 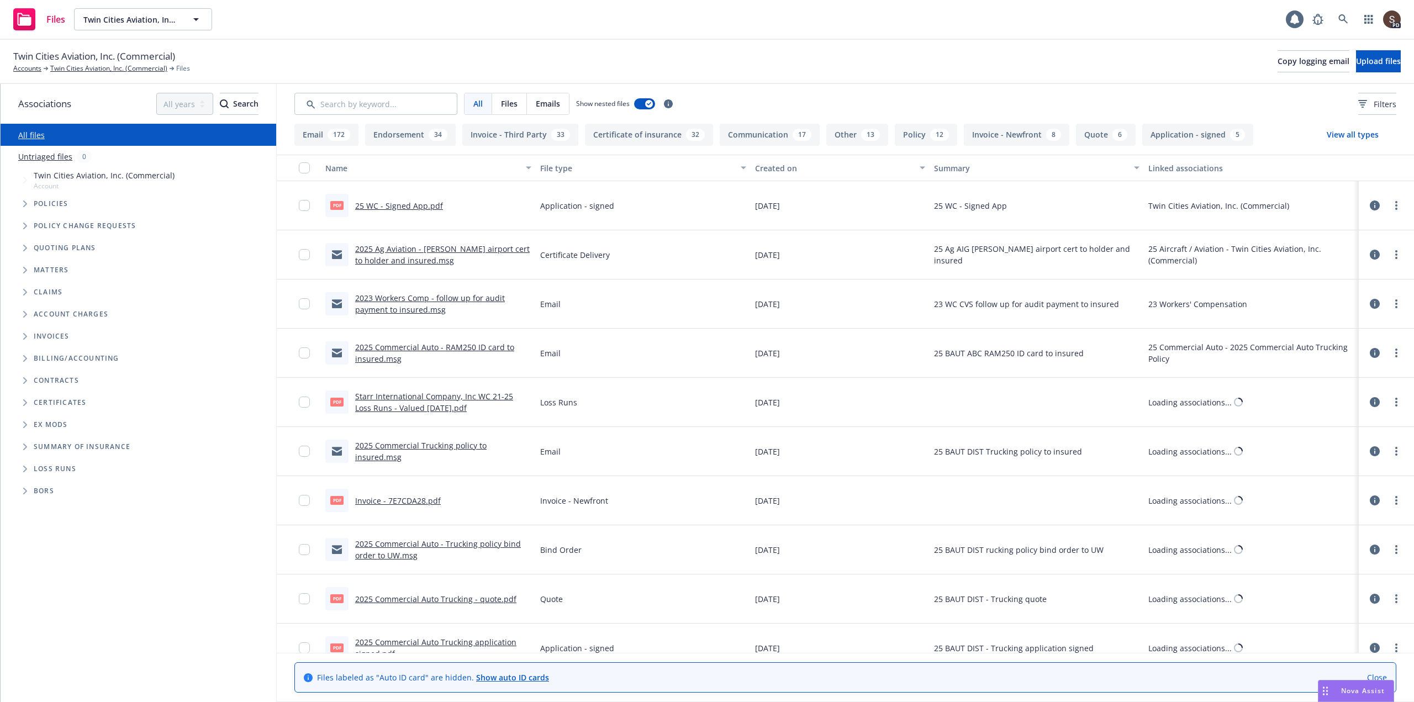 What do you see at coordinates (1106, 135) in the screenshot?
I see `button: Quote` at bounding box center [1106, 135].